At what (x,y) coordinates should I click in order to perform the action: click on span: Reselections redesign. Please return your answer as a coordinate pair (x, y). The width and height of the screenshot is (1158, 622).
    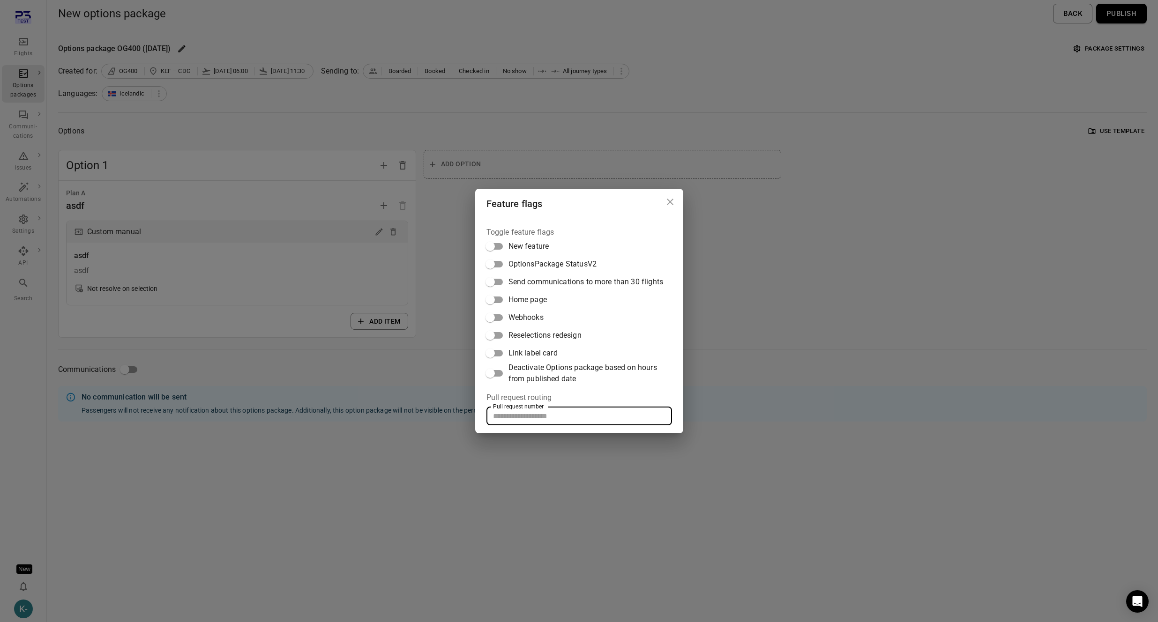
    Looking at the image, I should click on (545, 335).